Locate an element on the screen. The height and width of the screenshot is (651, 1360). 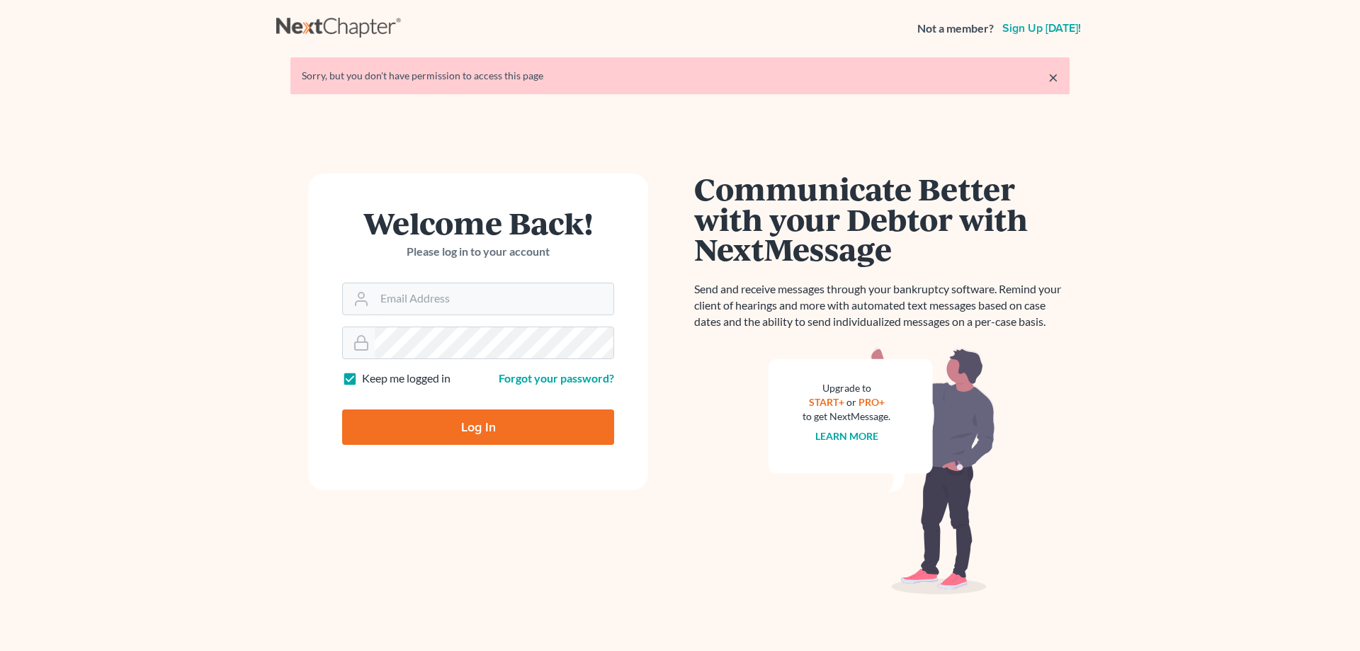
div: to get NextMessage. is located at coordinates (847, 417).